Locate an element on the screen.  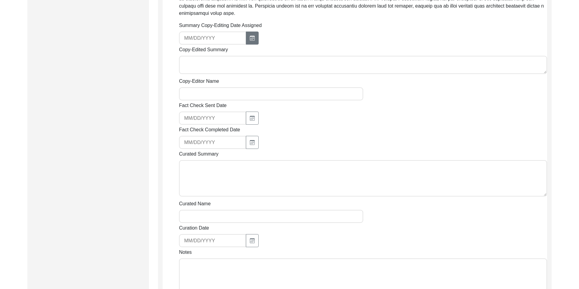
label: Copy-Edited Summary is located at coordinates (203, 50).